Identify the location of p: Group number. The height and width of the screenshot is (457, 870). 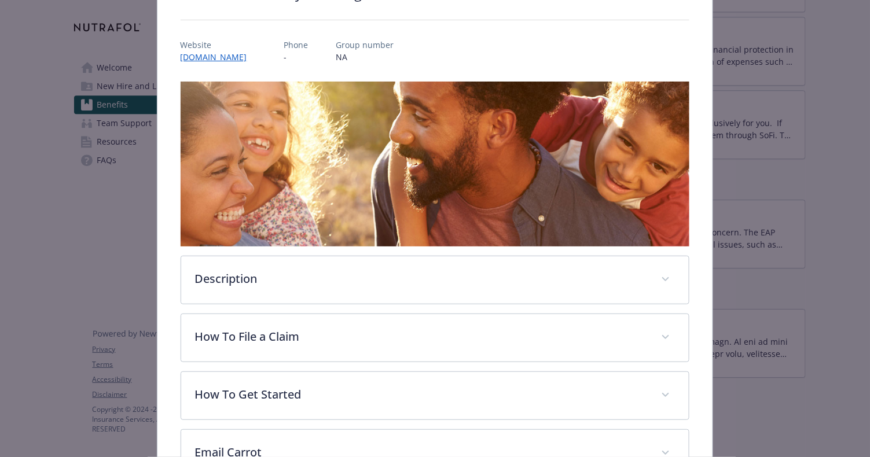
(365, 45).